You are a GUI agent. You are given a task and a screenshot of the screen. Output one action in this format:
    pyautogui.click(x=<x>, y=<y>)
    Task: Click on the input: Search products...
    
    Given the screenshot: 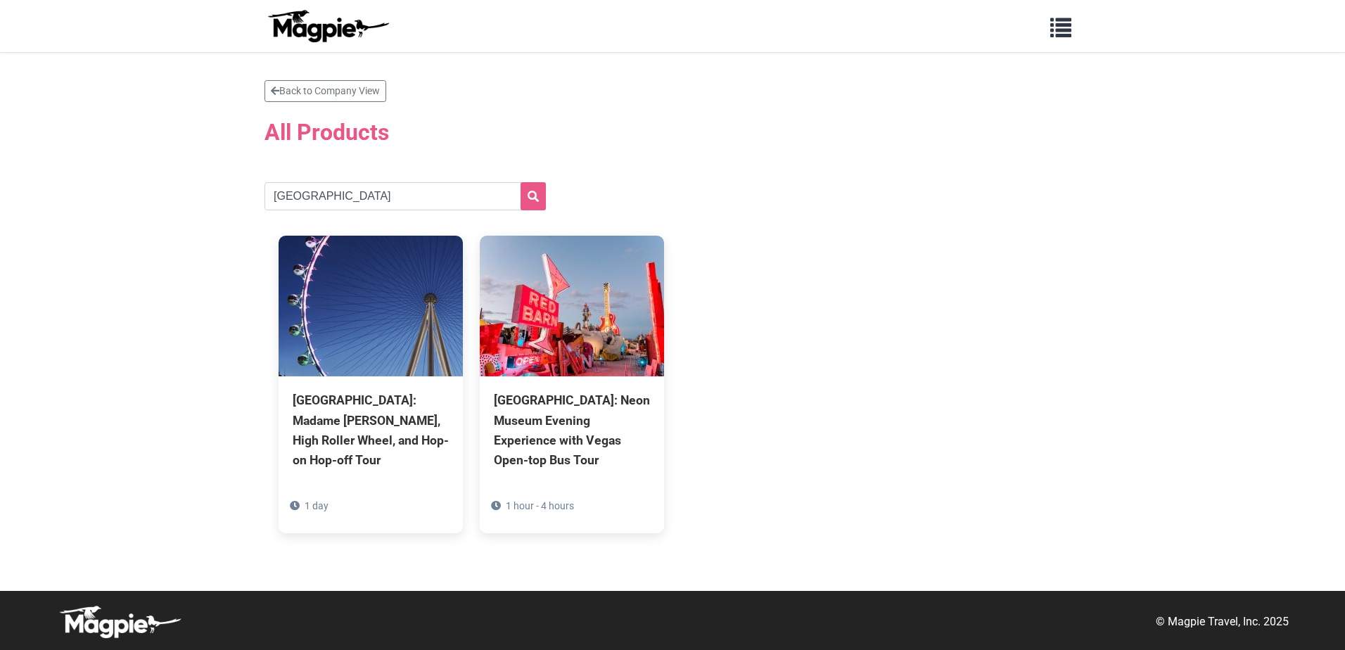 What is the action you would take?
    pyautogui.click(x=405, y=196)
    